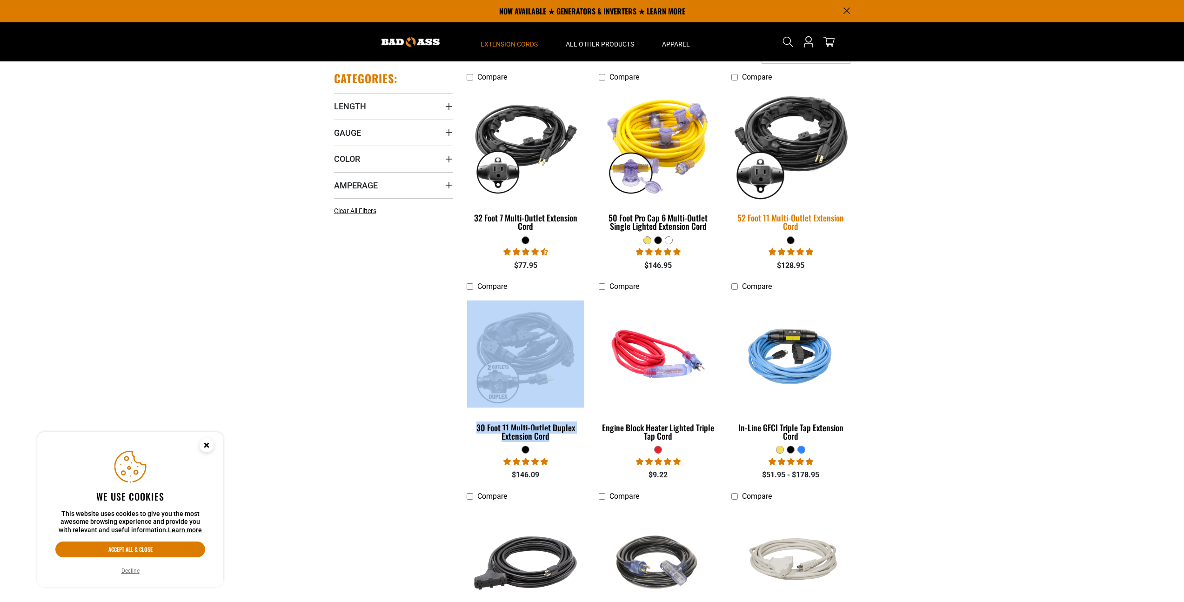 The width and height of the screenshot is (1184, 602). Describe the element at coordinates (658, 354) in the screenshot. I see `img: red` at that location.